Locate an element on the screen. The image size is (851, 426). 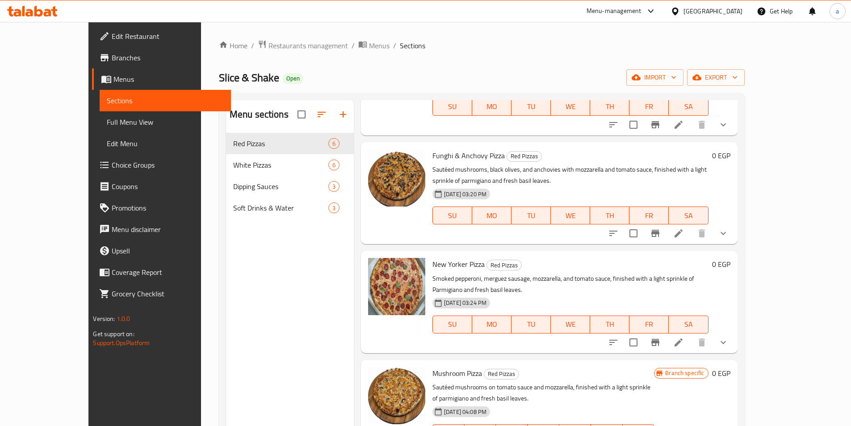
a: Upsell is located at coordinates (161, 251).